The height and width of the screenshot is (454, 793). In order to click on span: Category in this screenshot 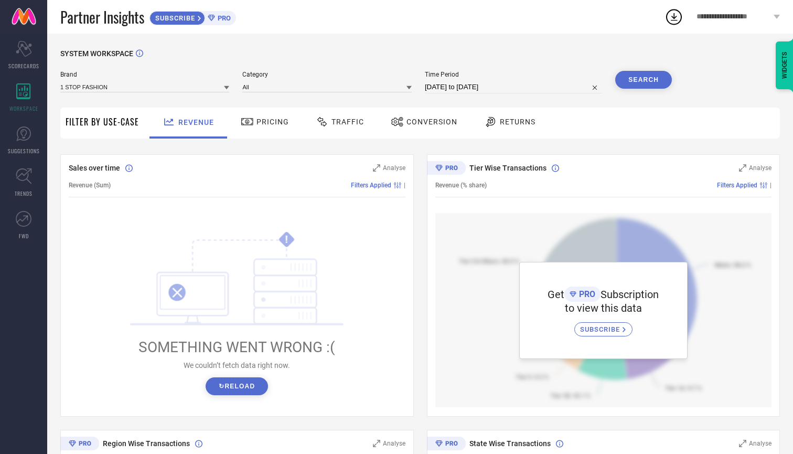, I will do `click(327, 74)`.